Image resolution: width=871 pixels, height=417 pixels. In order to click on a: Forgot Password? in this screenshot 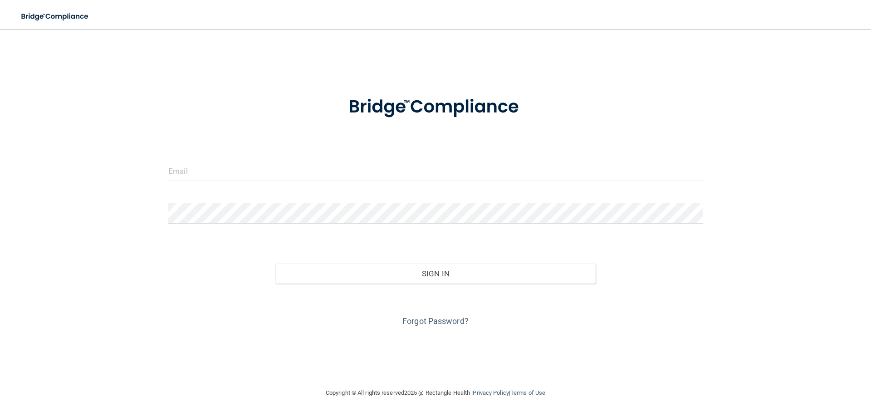, I will do `click(435, 321)`.